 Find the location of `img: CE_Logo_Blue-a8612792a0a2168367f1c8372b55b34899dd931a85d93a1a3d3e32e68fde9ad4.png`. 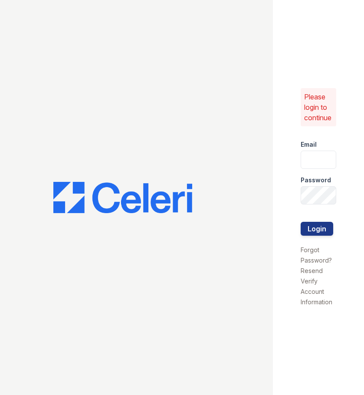

img: CE_Logo_Blue-a8612792a0a2168367f1c8372b55b34899dd931a85d93a1a3d3e32e68fde9ad4.png is located at coordinates (123, 198).